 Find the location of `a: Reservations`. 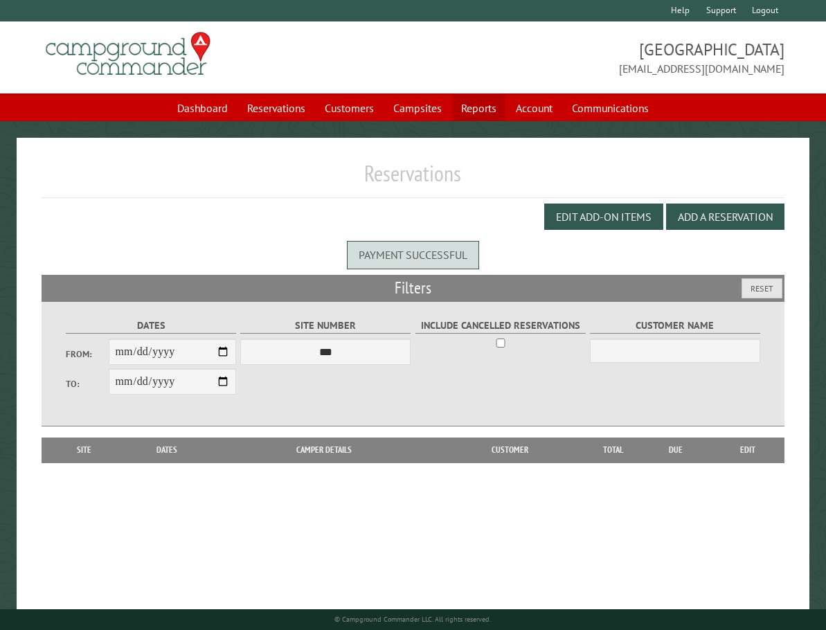

a: Reservations is located at coordinates (276, 108).